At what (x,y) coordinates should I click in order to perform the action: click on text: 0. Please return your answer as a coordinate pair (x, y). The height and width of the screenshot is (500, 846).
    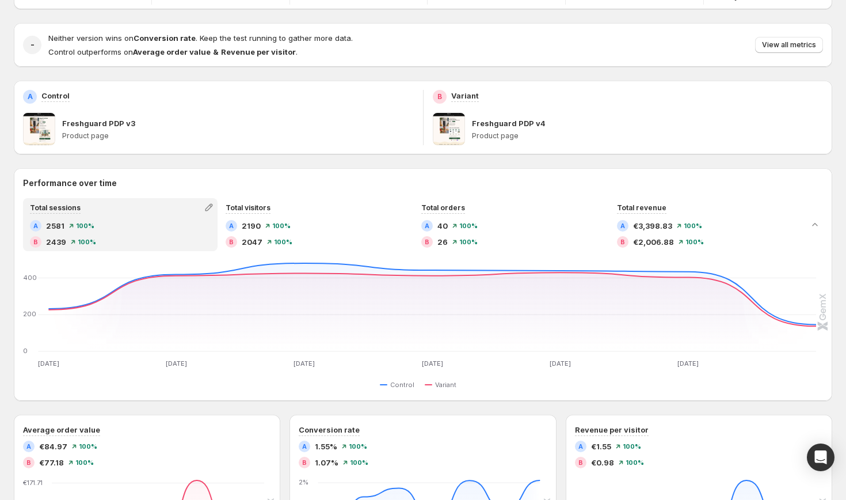
    Looking at the image, I should click on (25, 351).